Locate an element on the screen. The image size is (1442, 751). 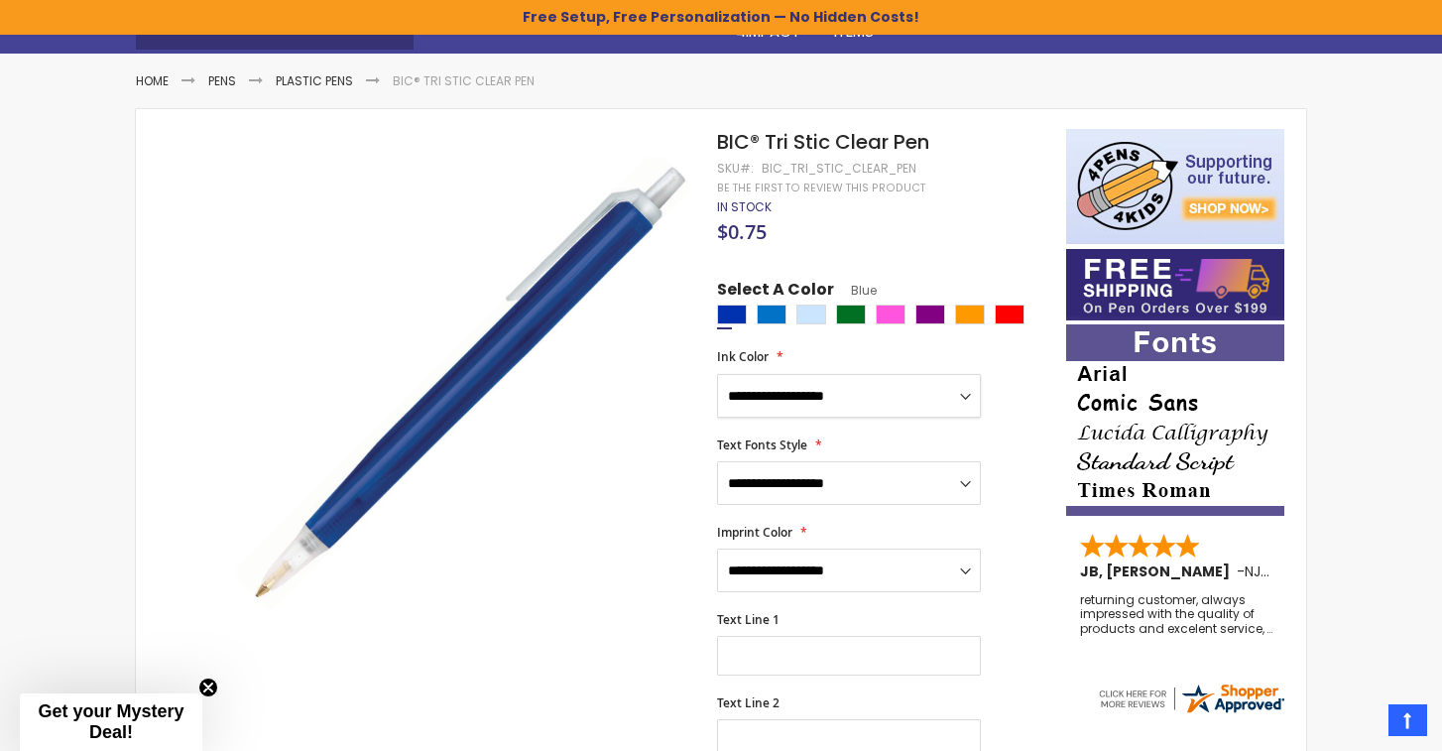
img: bic_tri_stic_clr_side_royal_1_1.jpg is located at coordinates (463, 384).